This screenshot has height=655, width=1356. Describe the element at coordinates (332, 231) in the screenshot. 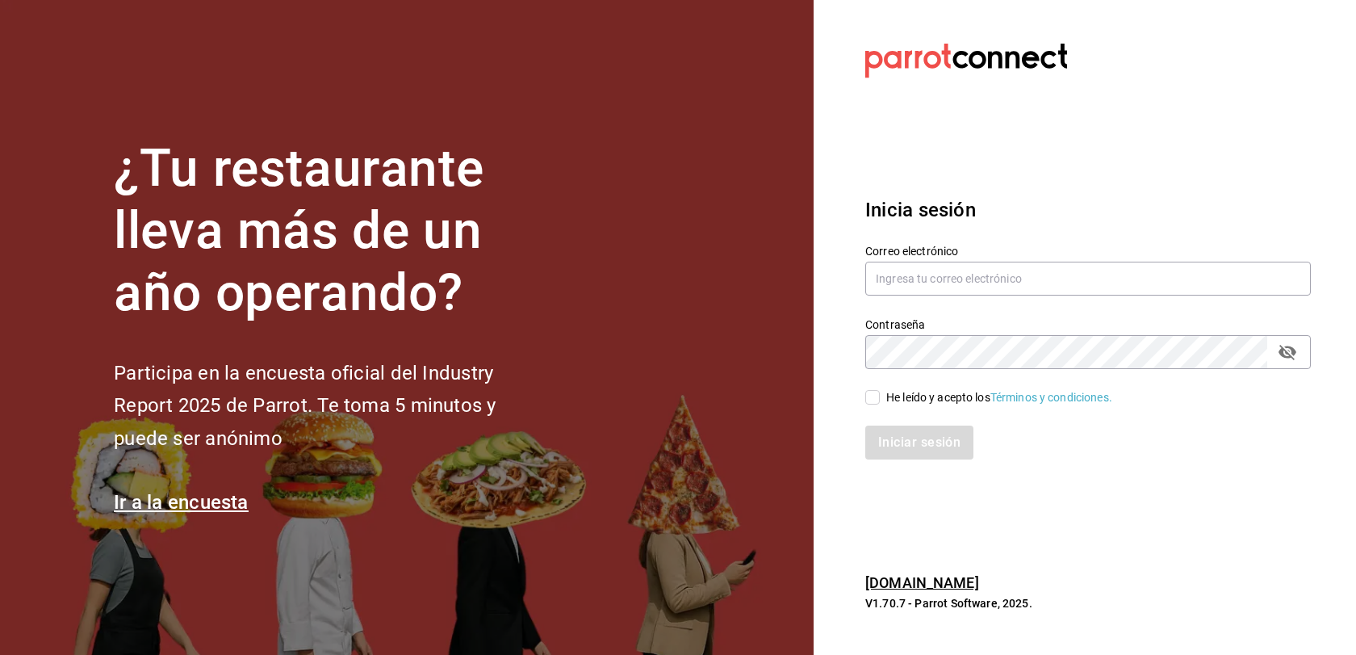

I see `h1: ¿Tu restaurante lleva más de un año operando?` at that location.